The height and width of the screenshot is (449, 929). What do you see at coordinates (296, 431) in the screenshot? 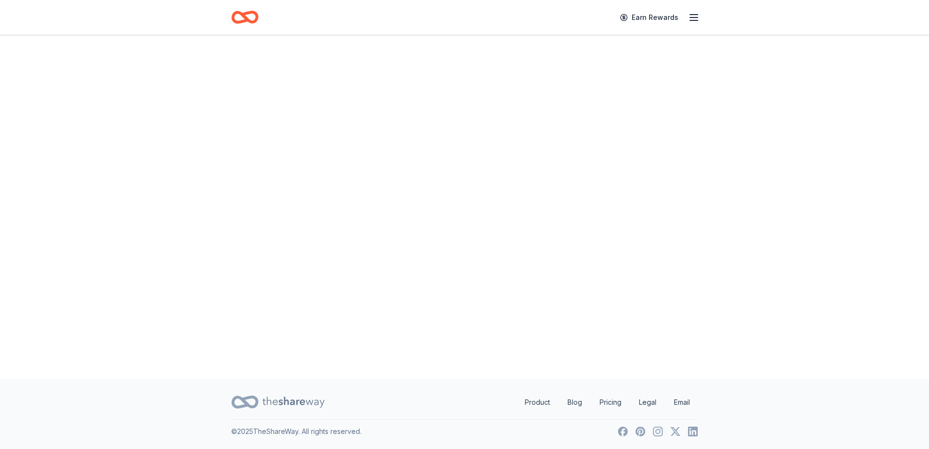
I see `p: © 2025 TheShareWay. All rights reserved.` at bounding box center [296, 431].